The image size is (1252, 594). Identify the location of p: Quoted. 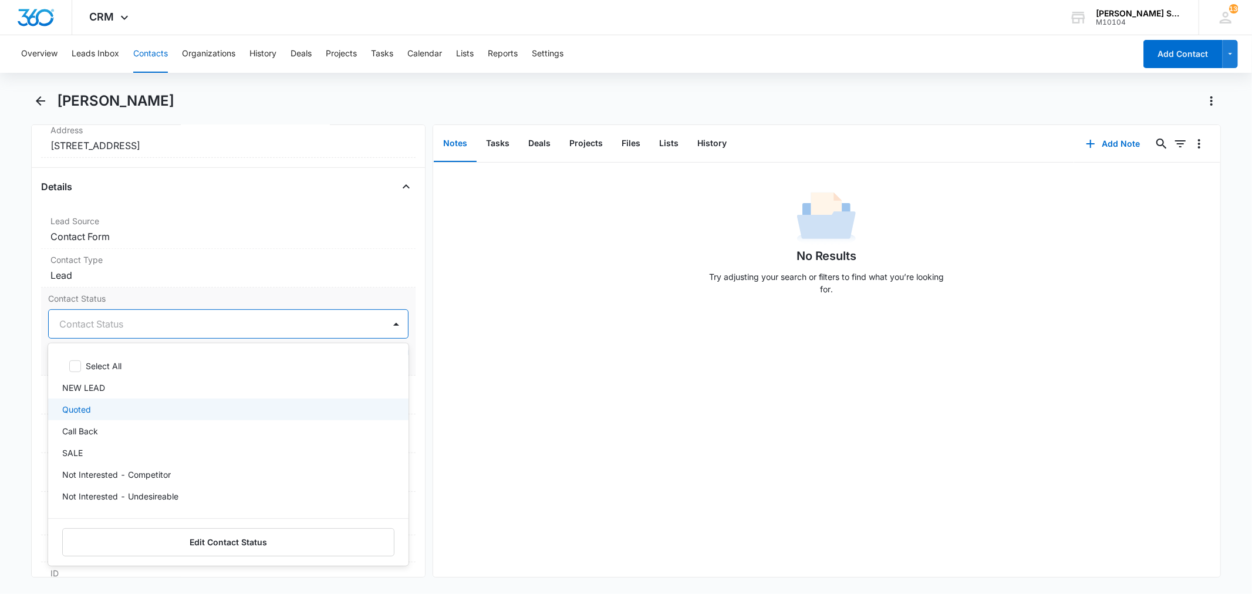
(76, 409).